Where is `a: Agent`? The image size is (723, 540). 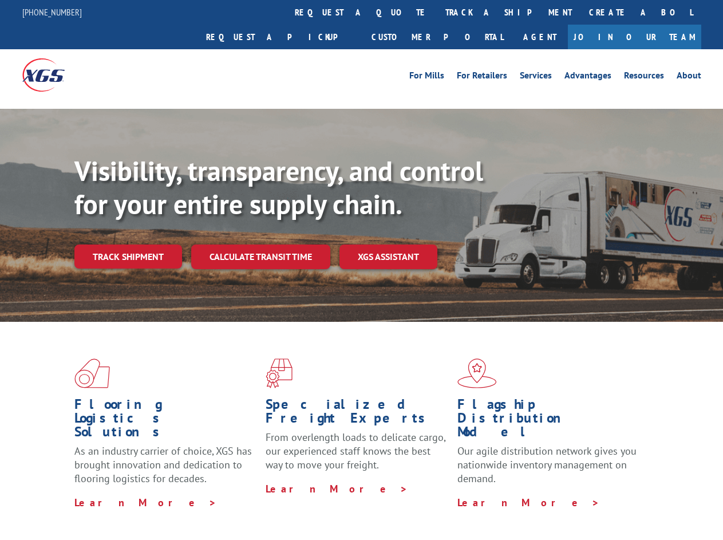
a: Agent is located at coordinates (540, 37).